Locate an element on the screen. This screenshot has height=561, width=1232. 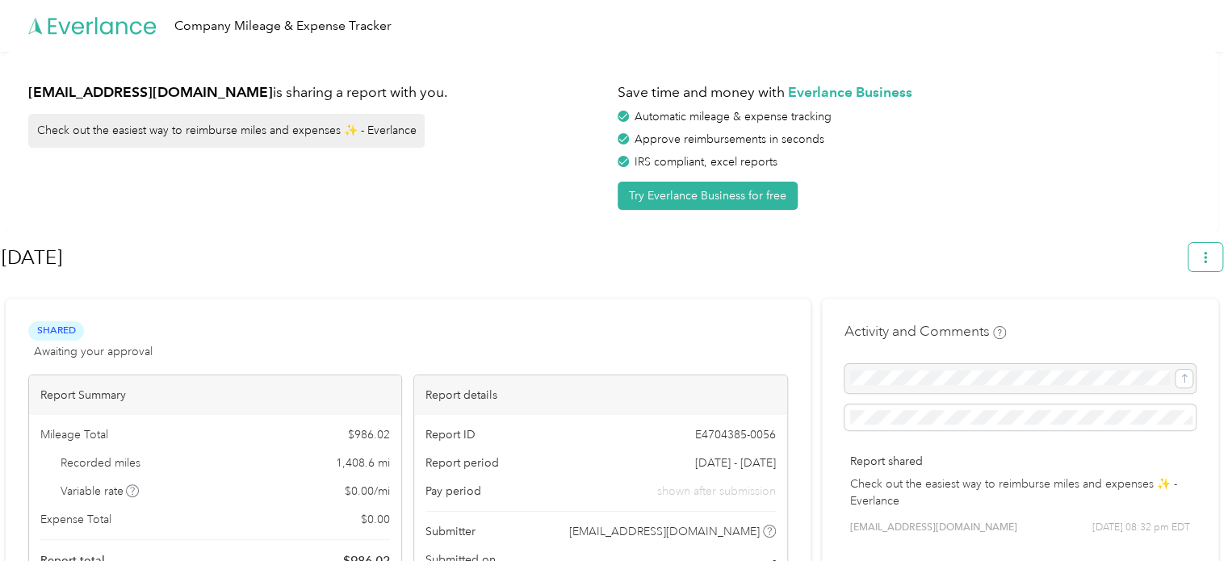
span: Pay period is located at coordinates (453, 491).